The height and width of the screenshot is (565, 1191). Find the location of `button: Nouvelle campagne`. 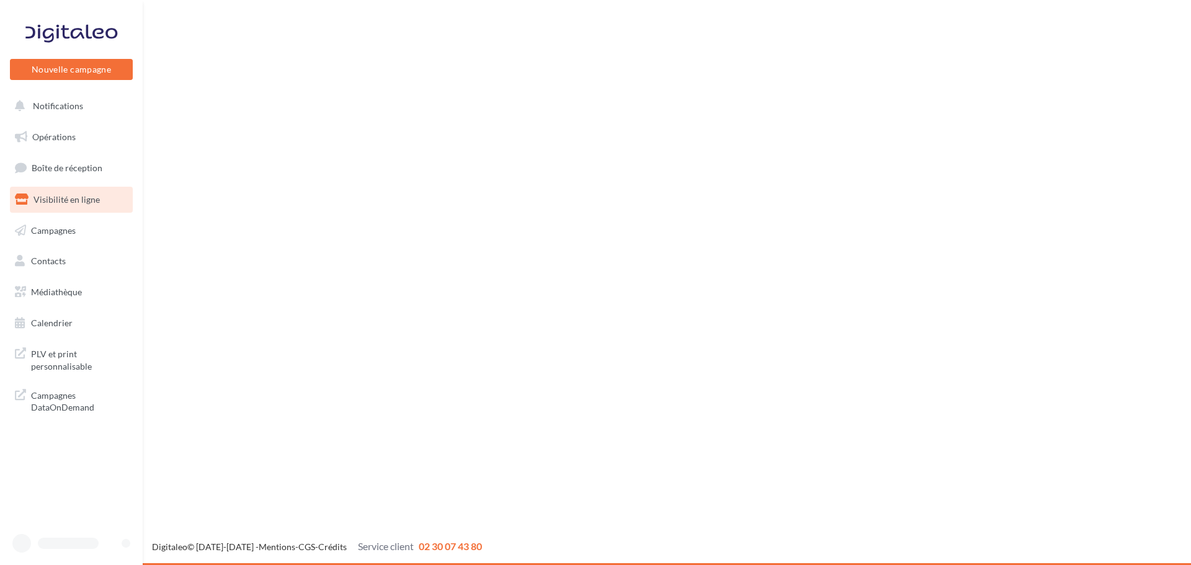

button: Nouvelle campagne is located at coordinates (71, 69).